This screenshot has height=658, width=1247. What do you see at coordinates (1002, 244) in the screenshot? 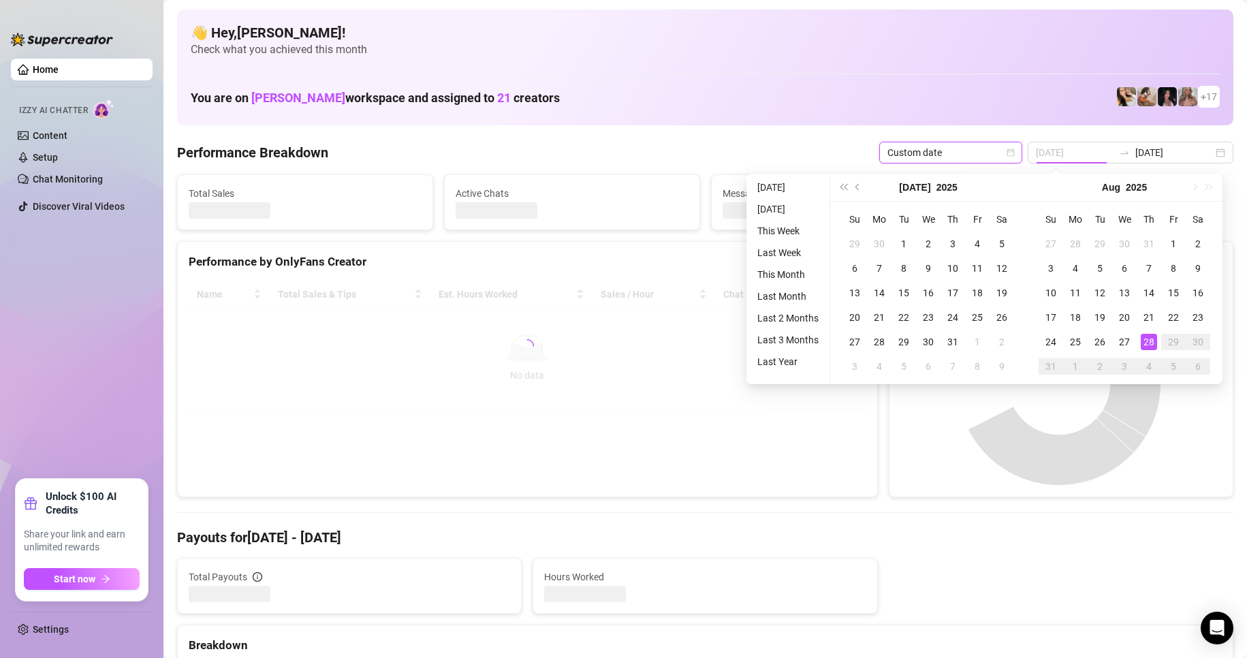
I see `td: 2025-07-05` at bounding box center [1002, 244].